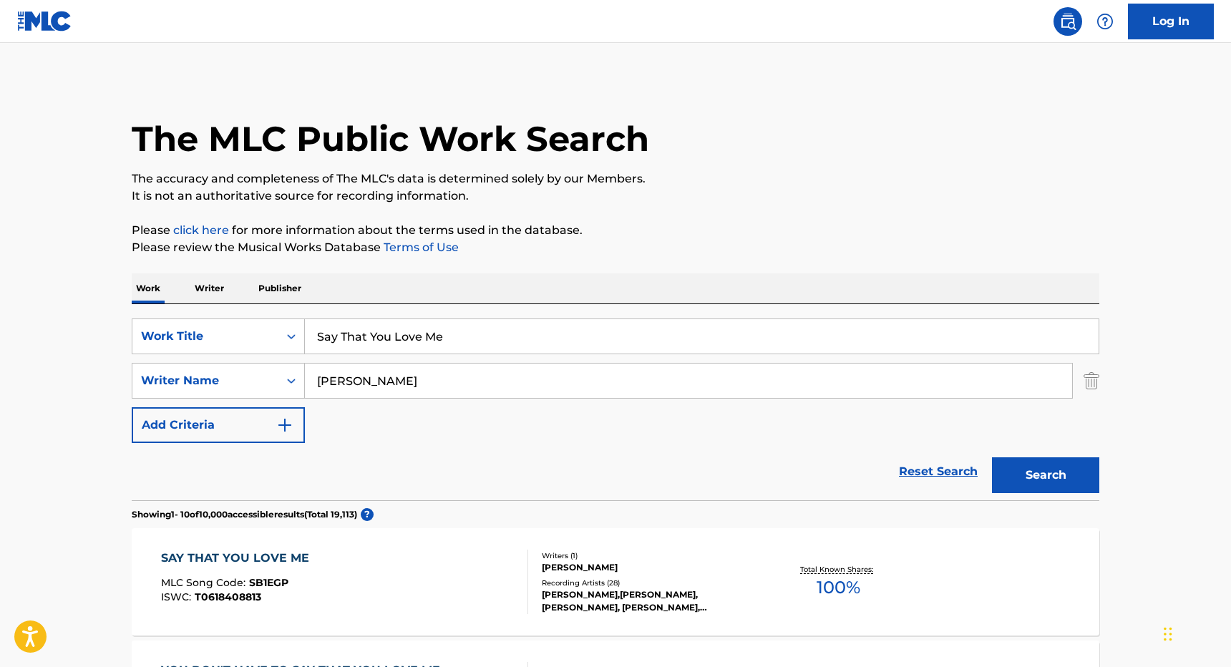  Describe the element at coordinates (838, 569) in the screenshot. I see `p: Total Known Shares:` at that location.